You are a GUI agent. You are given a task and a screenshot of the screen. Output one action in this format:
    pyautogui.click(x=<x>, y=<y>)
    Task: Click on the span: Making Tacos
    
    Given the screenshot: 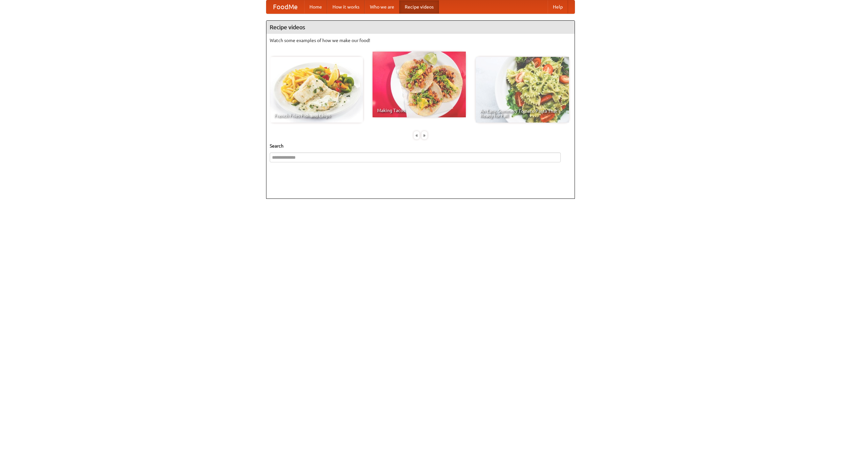 What is the action you would take?
    pyautogui.click(x=419, y=110)
    